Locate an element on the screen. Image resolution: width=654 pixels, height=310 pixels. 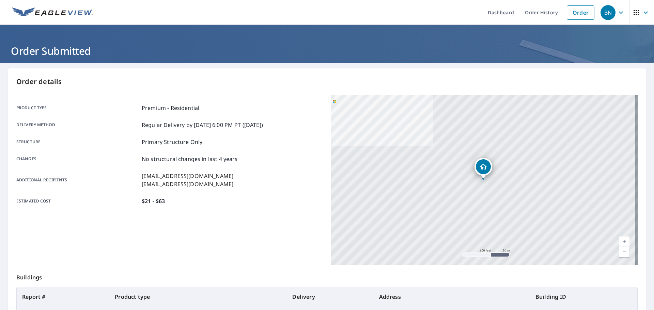
p: Order details is located at coordinates (327, 82).